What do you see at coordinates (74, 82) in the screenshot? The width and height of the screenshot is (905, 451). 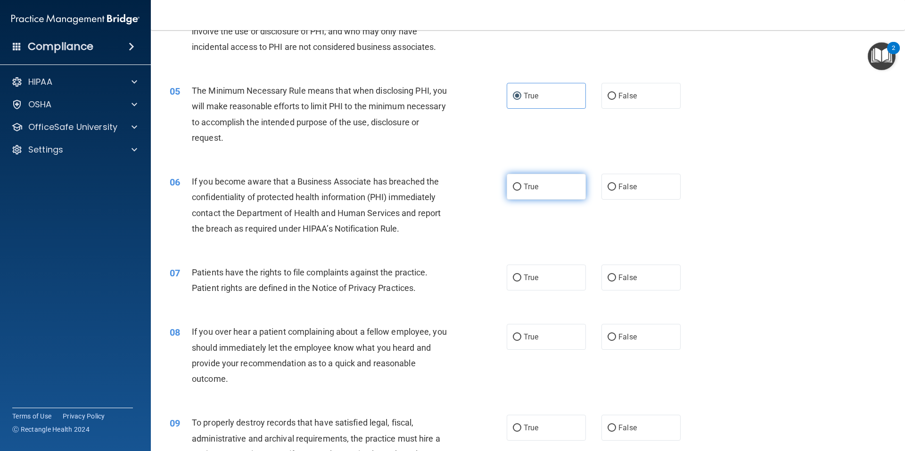 I see `a: HIPAA` at bounding box center [74, 82].